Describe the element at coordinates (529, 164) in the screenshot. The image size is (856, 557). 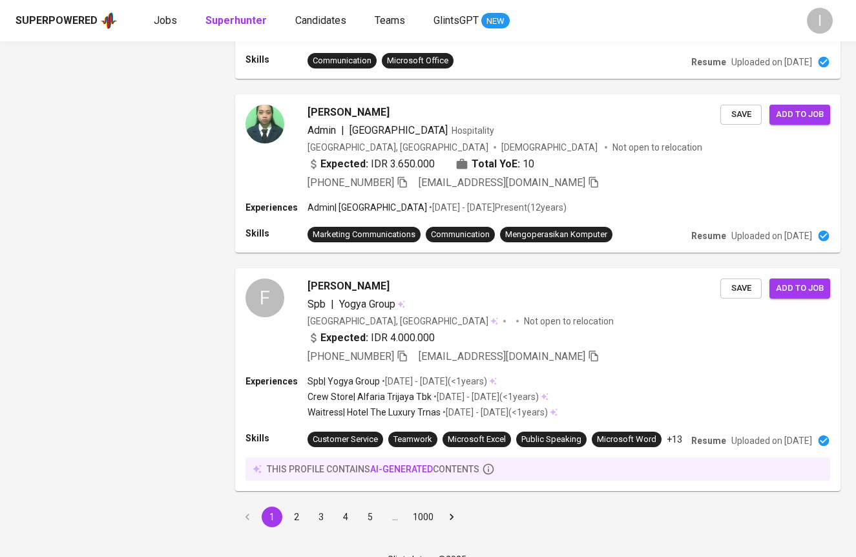
I see `span: 10` at that location.